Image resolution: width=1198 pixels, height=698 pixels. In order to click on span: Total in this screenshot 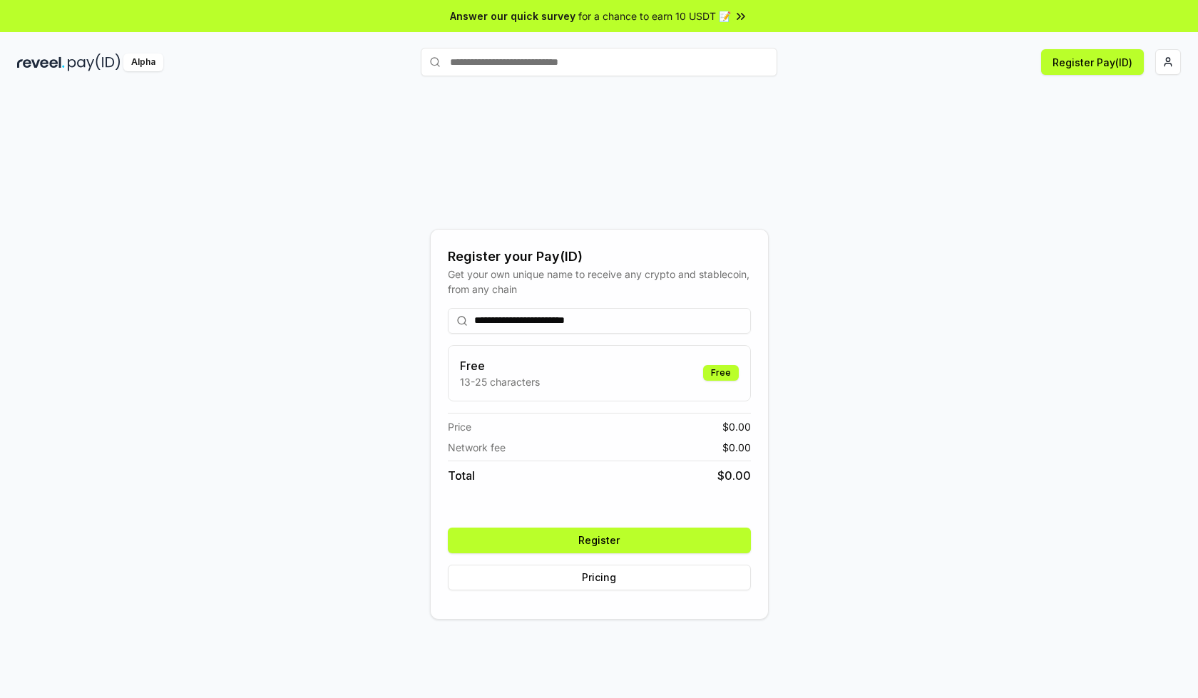, I will do `click(461, 476)`.